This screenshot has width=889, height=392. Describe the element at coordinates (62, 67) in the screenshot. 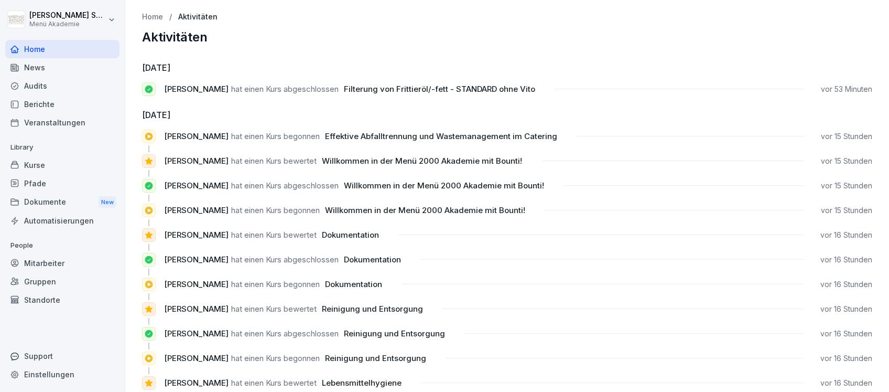

I see `div: News` at that location.